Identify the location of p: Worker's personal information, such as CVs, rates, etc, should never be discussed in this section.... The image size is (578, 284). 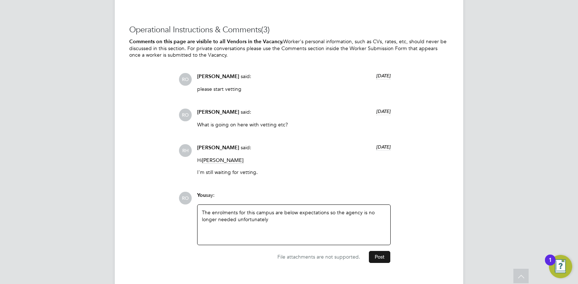
(289, 48).